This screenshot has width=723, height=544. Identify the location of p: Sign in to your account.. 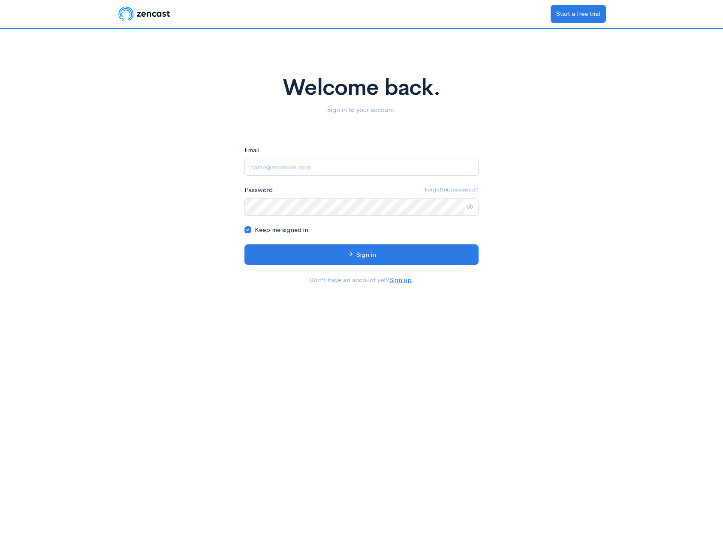
(362, 110).